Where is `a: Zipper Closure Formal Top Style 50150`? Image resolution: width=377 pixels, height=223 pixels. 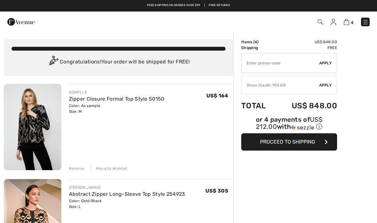 a: Zipper Closure Formal Top Style 50150 is located at coordinates (117, 99).